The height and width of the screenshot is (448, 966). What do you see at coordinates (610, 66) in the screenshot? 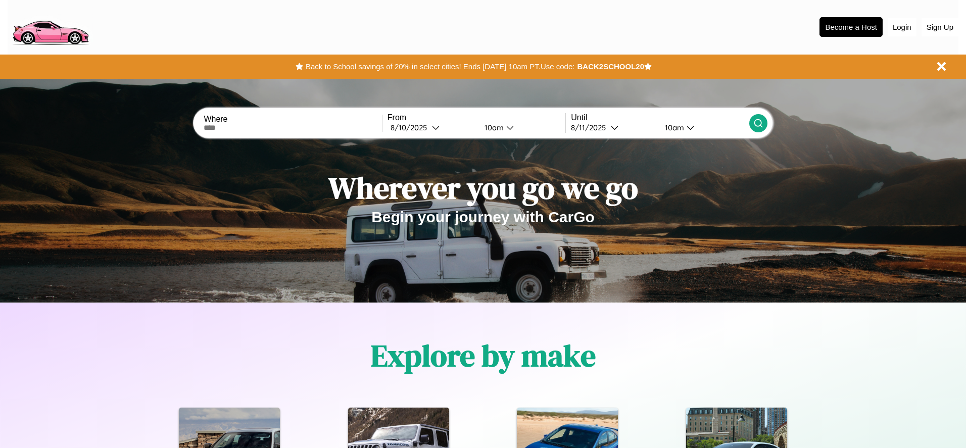
I see `b: BACK2SCHOOL20` at bounding box center [610, 66].